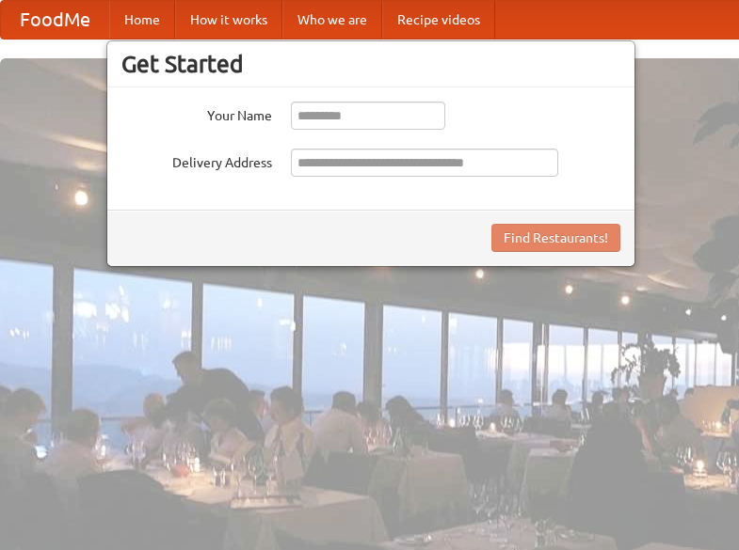 Image resolution: width=739 pixels, height=550 pixels. What do you see at coordinates (438, 20) in the screenshot?
I see `a: Recipe videos` at bounding box center [438, 20].